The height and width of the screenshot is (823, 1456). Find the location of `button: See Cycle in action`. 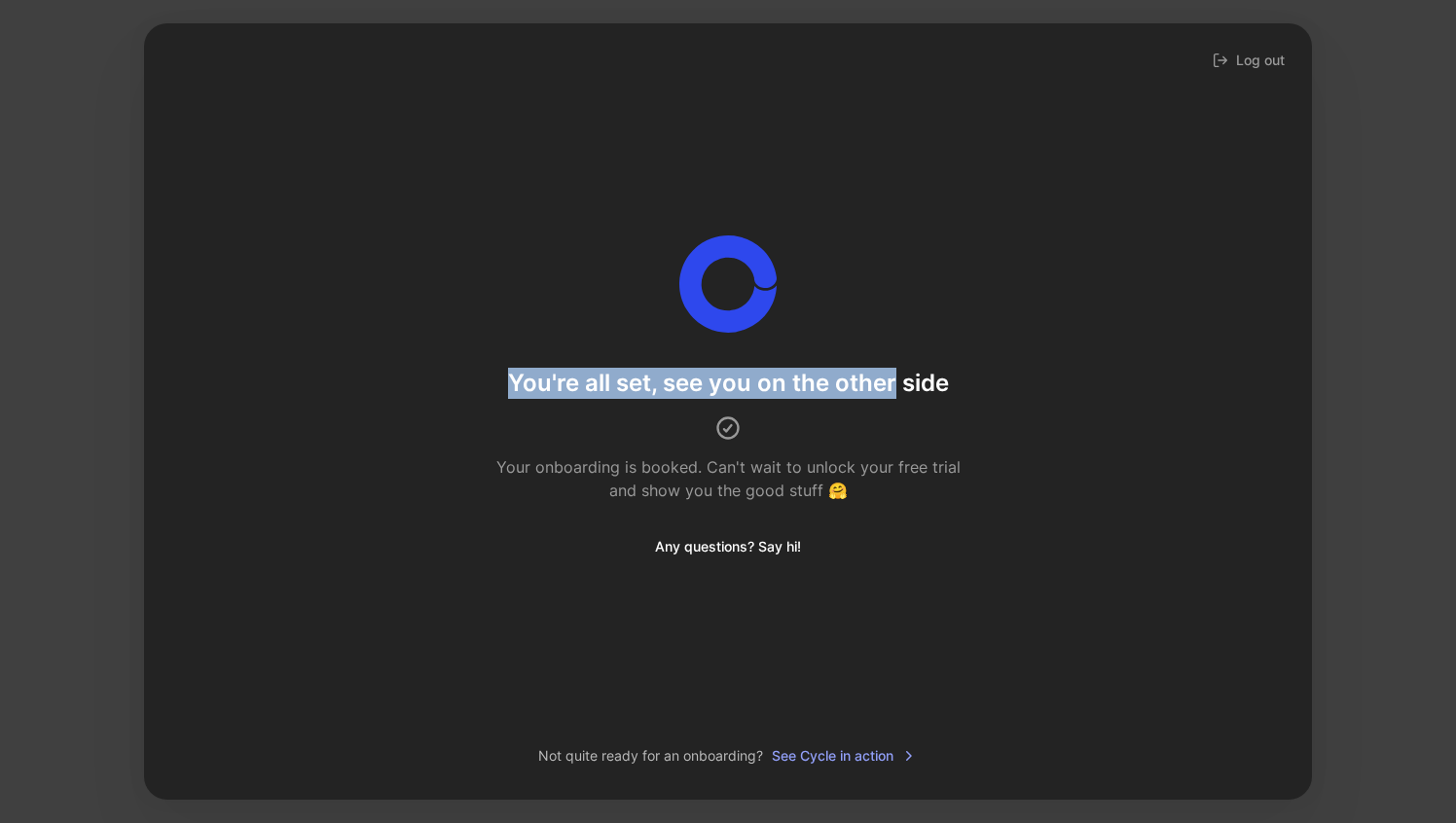

button: See Cycle in action is located at coordinates (844, 756).